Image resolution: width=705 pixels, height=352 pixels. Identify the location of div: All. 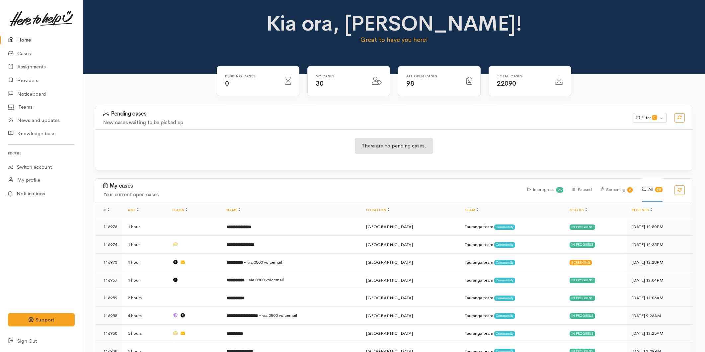
(652, 190).